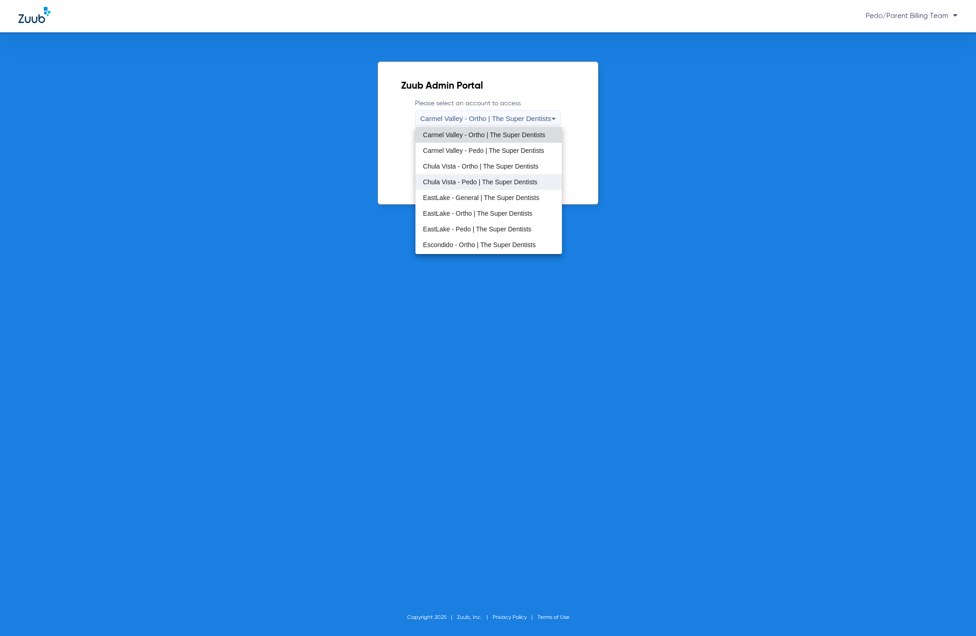  I want to click on span: EastLake - Pedo | The Super Dentists, so click(477, 229).